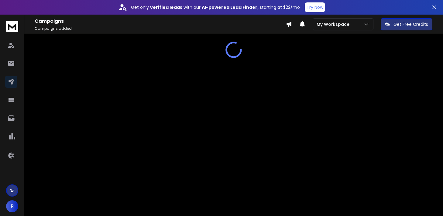 The image size is (443, 216). I want to click on p: Get Free Credits, so click(411, 24).